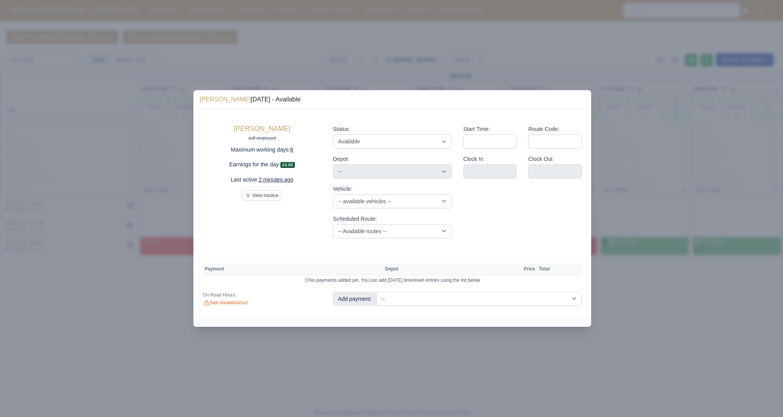  Describe the element at coordinates (341, 159) in the screenshot. I see `label: Depot:` at that location.